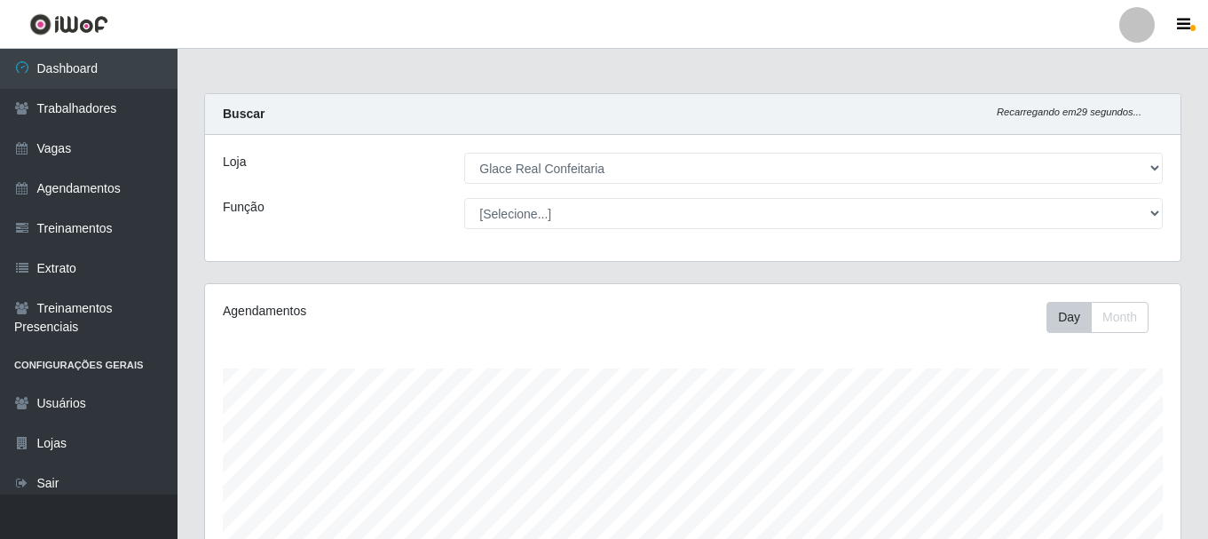 The height and width of the screenshot is (539, 1208). What do you see at coordinates (68, 24) in the screenshot?
I see `img: CoreUI Logo` at bounding box center [68, 24].